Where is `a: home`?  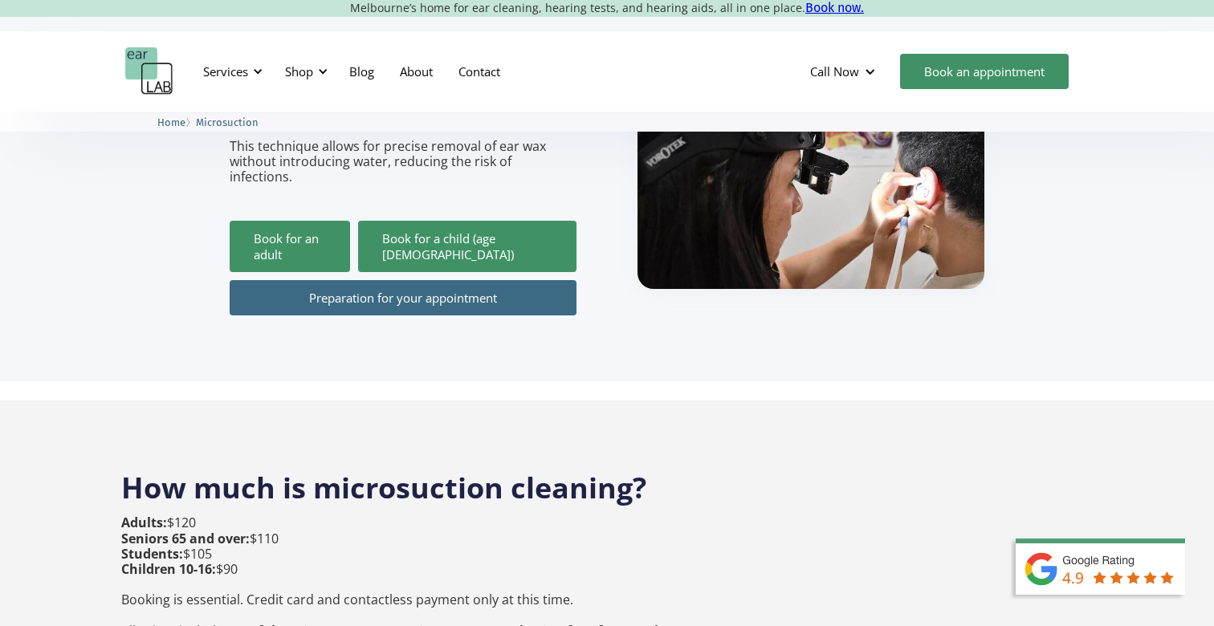 a: home is located at coordinates (149, 71).